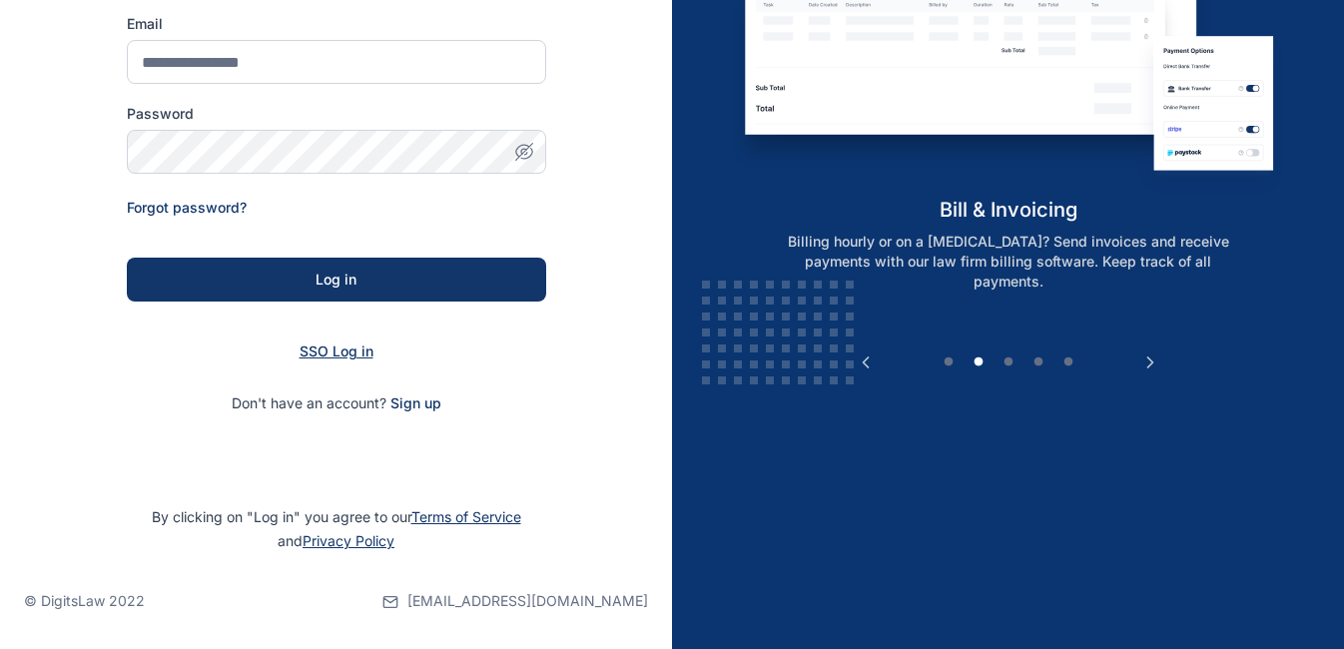 This screenshot has height=649, width=1344. What do you see at coordinates (348, 540) in the screenshot?
I see `span: Privacy Policy` at bounding box center [348, 540].